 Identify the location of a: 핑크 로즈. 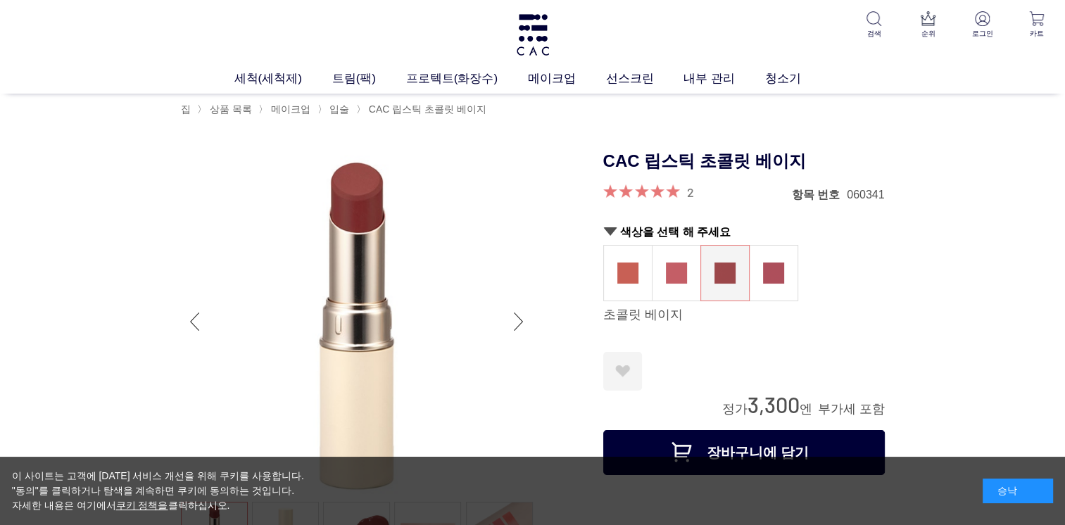
(774, 273).